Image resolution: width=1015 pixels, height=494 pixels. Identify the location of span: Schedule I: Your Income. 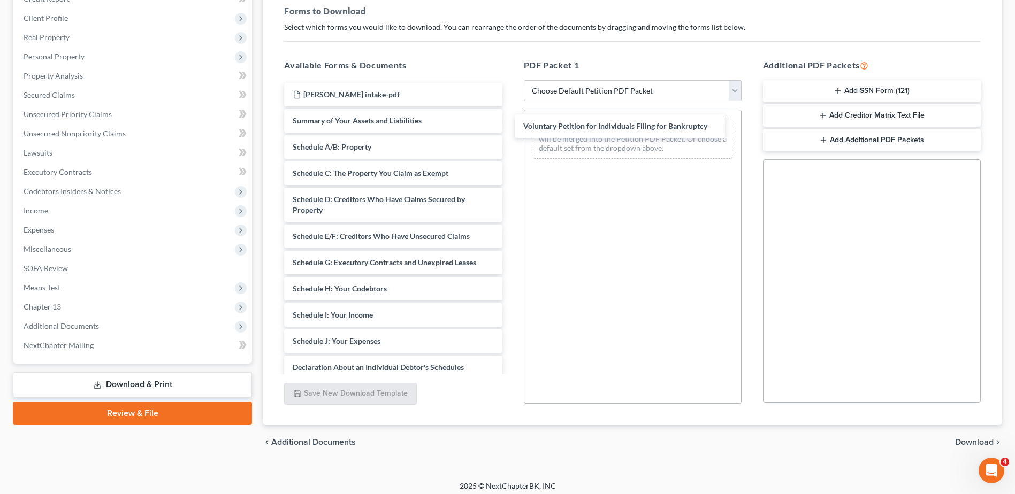
(333, 314).